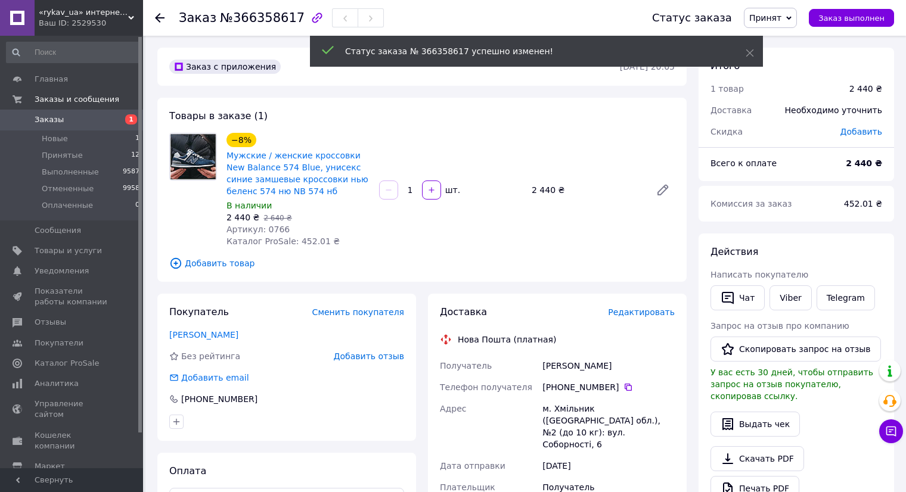 Image resolution: width=906 pixels, height=492 pixels. Describe the element at coordinates (137, 206) in the screenshot. I see `span: 0` at that location.